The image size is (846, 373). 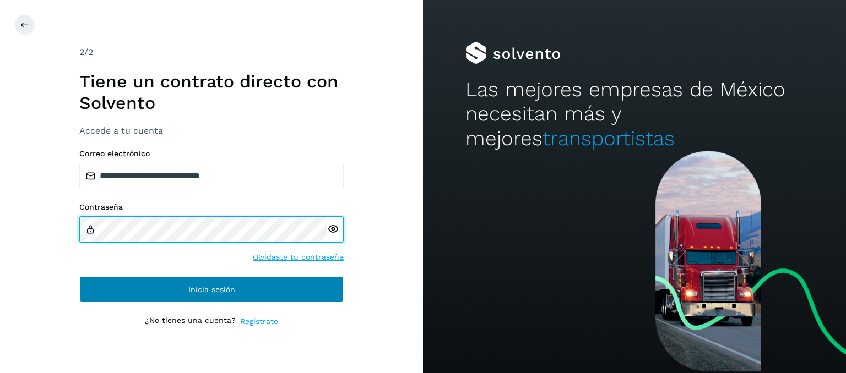 What do you see at coordinates (609, 138) in the screenshot?
I see `span: transportistas` at bounding box center [609, 138].